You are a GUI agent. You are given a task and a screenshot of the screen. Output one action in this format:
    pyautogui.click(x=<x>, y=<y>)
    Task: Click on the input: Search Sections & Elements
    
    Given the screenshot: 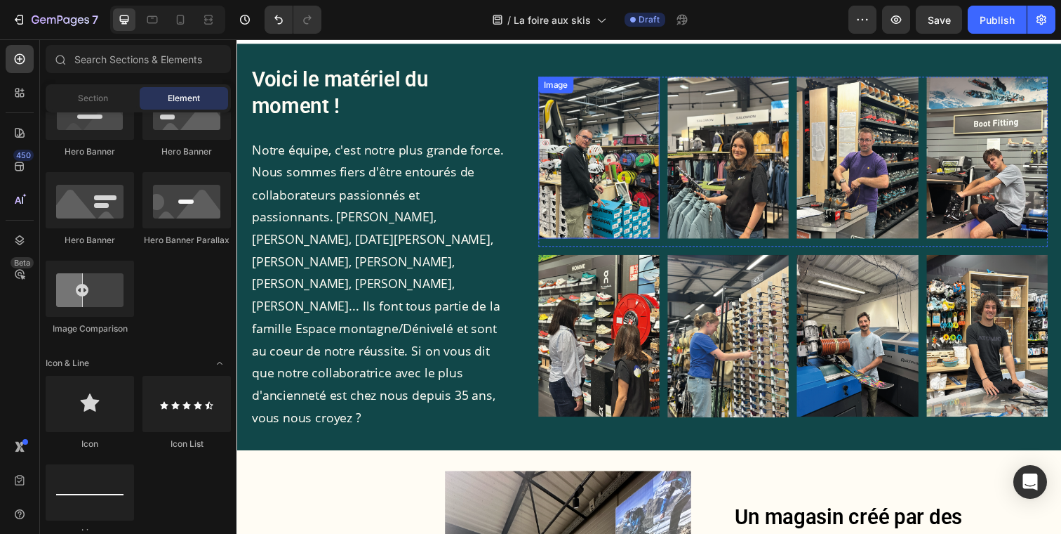 What is the action you would take?
    pyautogui.click(x=138, y=59)
    